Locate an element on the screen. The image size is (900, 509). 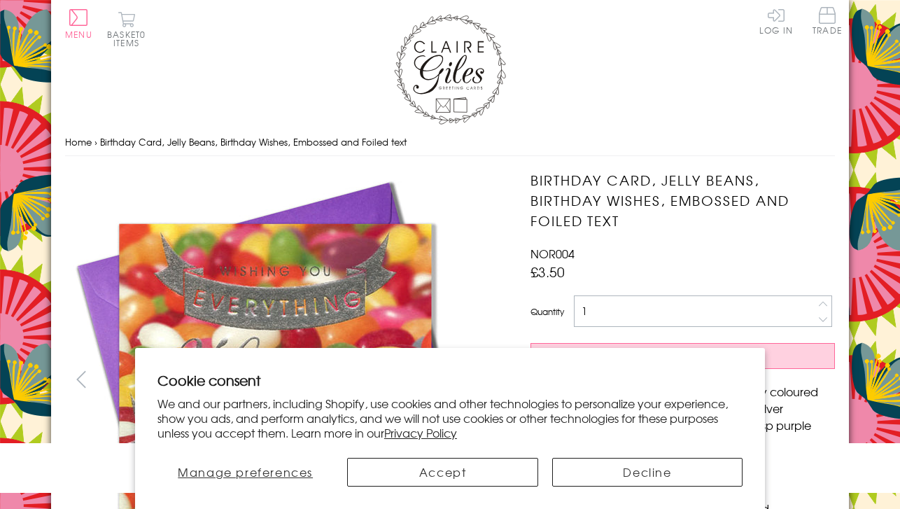
button: prev is located at coordinates (80, 379).